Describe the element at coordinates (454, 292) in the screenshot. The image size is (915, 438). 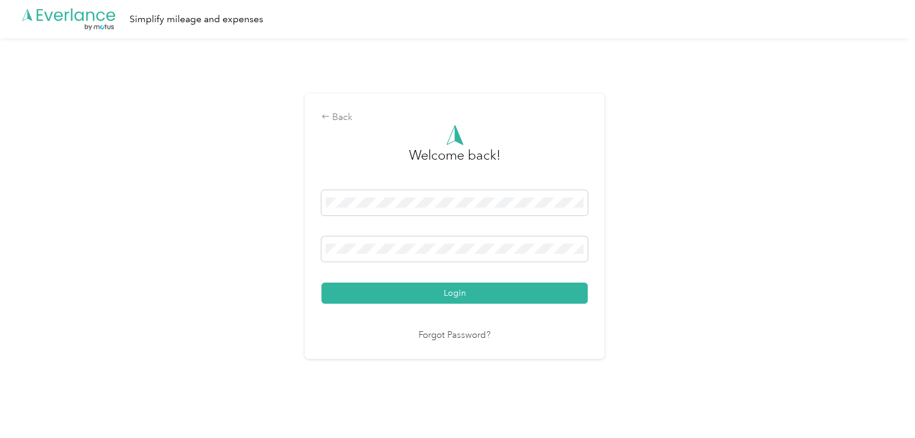
I see `button: Login` at that location.